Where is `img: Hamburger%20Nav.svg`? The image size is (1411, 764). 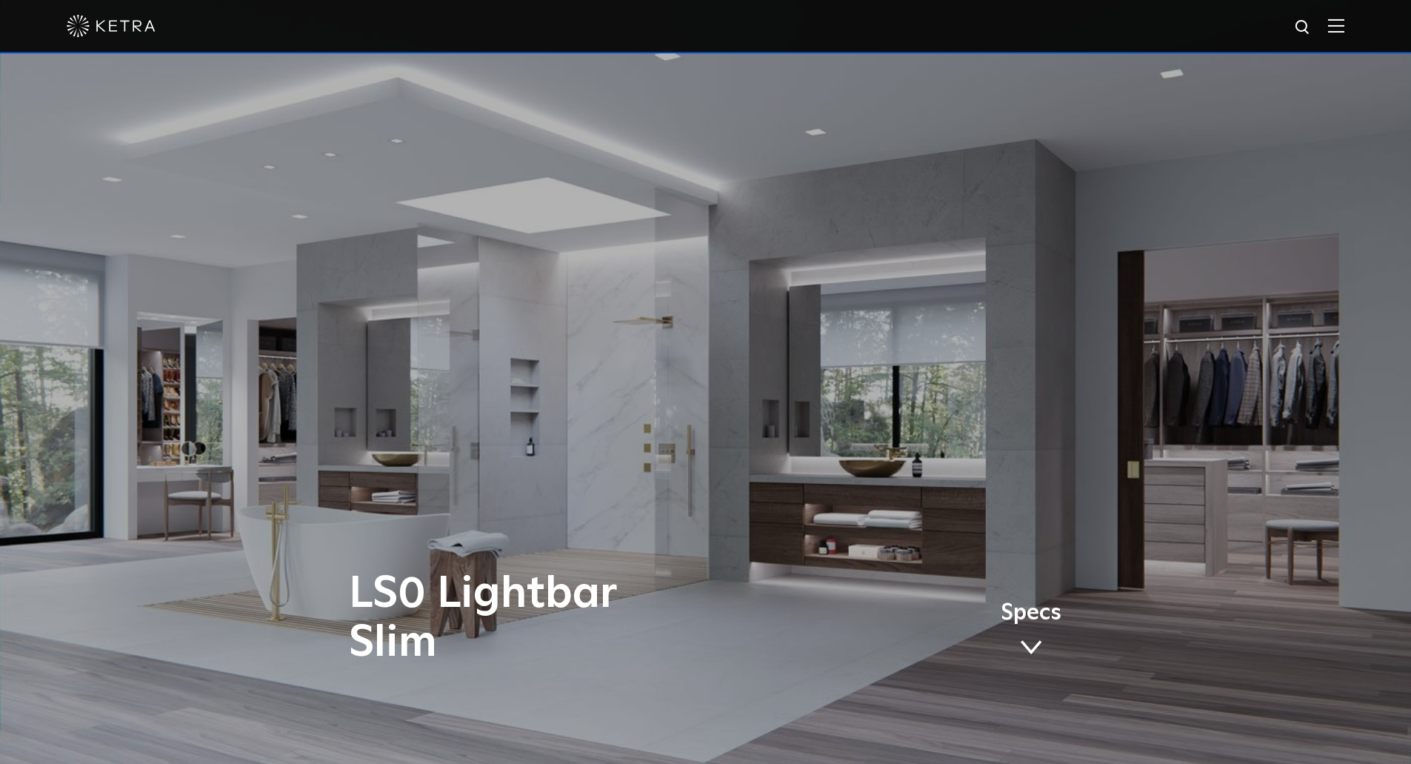 img: Hamburger%20Nav.svg is located at coordinates (1336, 25).